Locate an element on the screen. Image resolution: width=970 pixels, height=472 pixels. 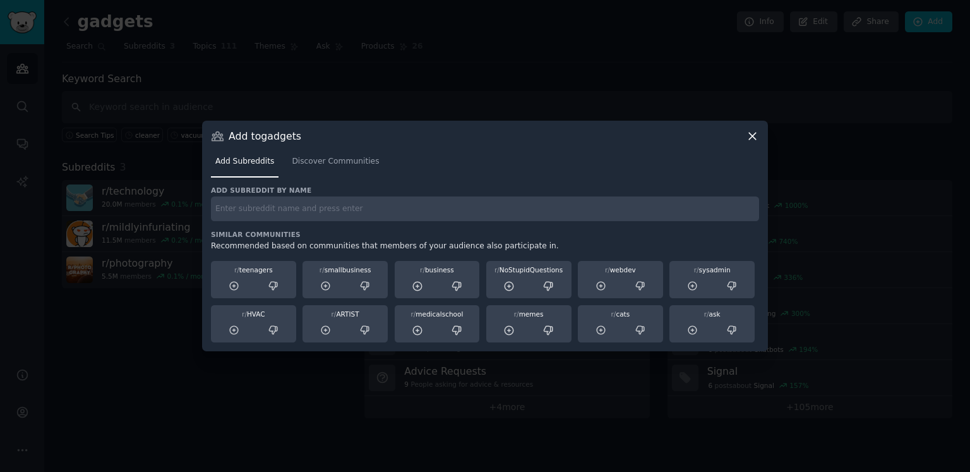
div: ask is located at coordinates (712, 314).